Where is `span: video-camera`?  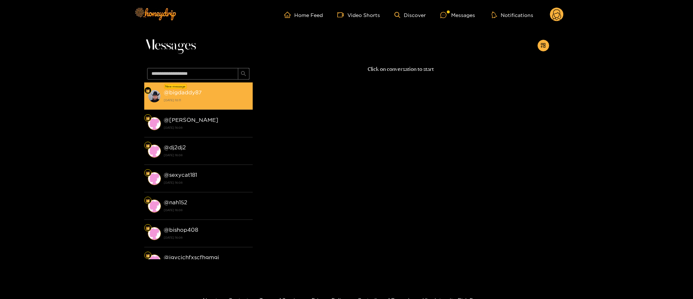 span: video-camera is located at coordinates (342, 15).